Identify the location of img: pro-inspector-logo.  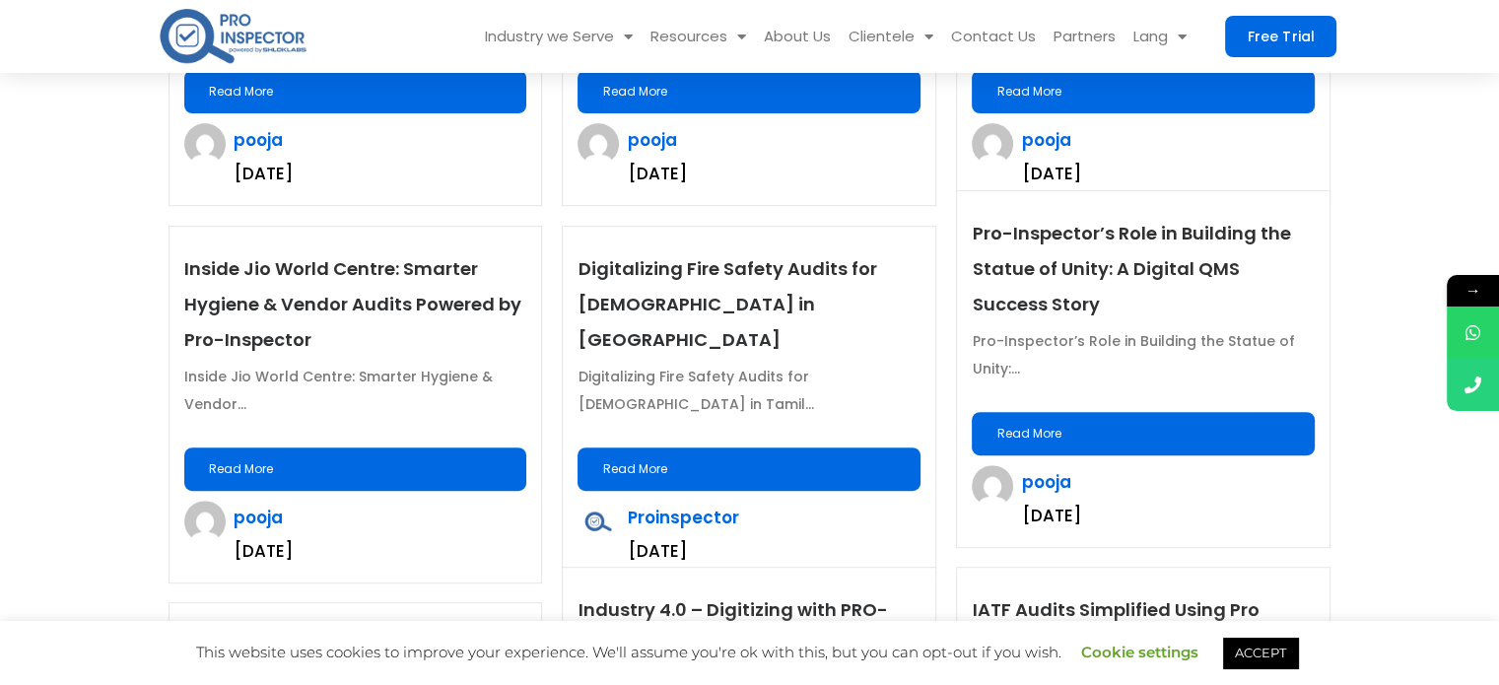
(233, 35).